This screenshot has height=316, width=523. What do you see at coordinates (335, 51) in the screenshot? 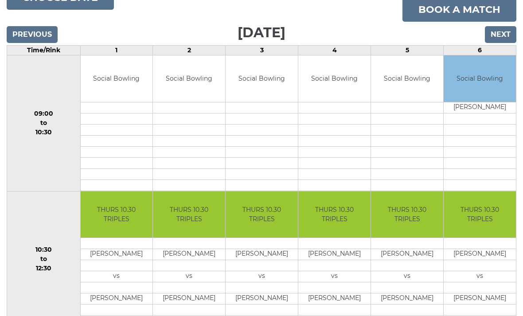
I see `td: 4` at bounding box center [335, 51].